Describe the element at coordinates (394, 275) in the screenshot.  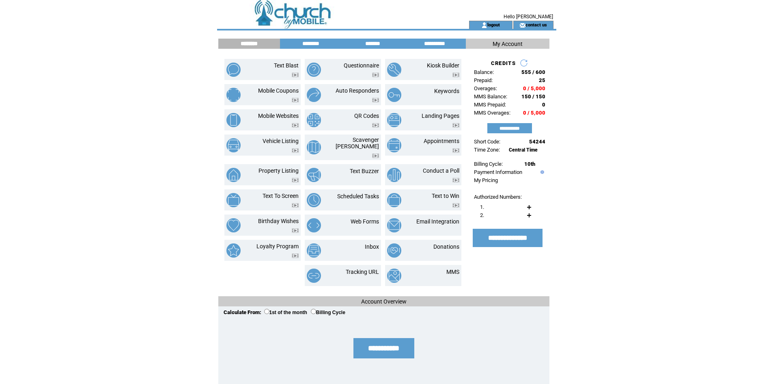
I see `img: mms.png` at that location.